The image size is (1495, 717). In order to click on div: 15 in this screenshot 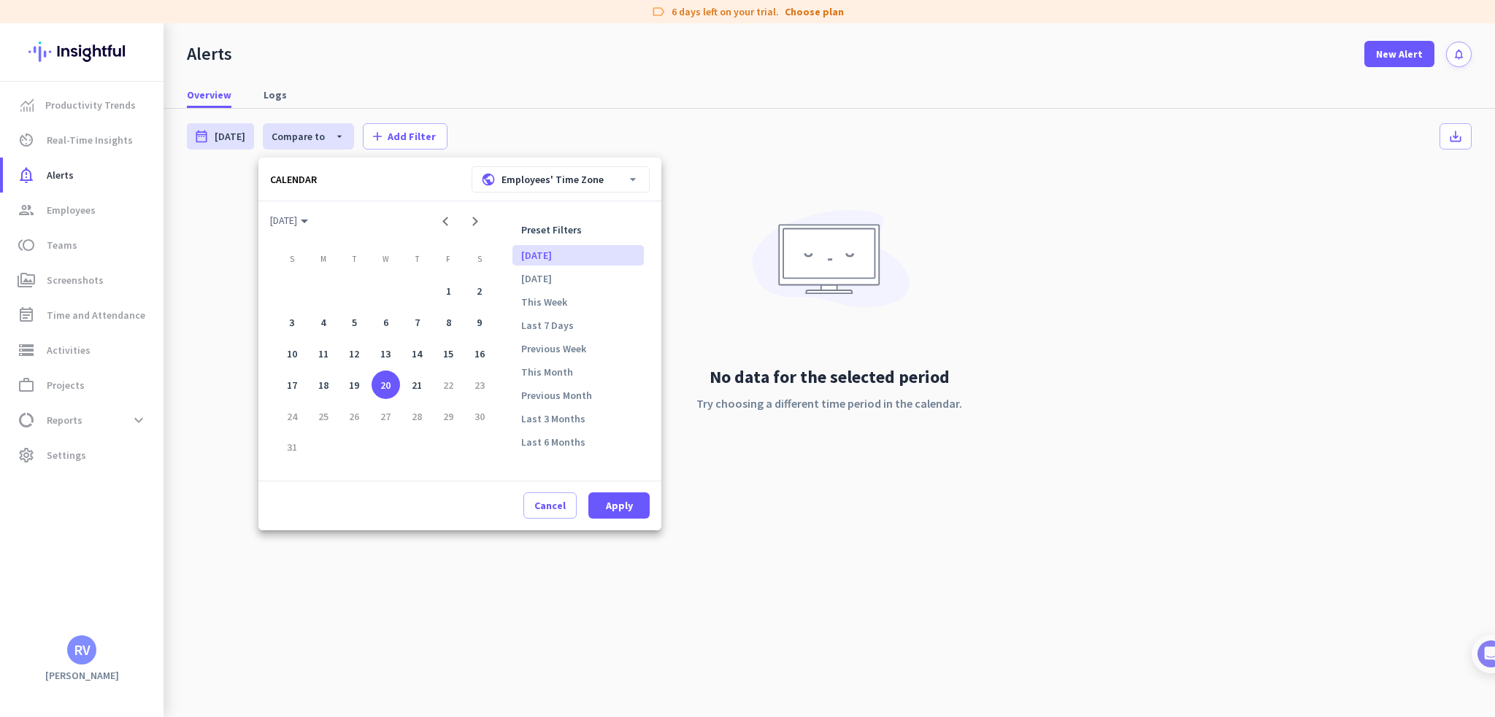, I will do `click(448, 354)`.